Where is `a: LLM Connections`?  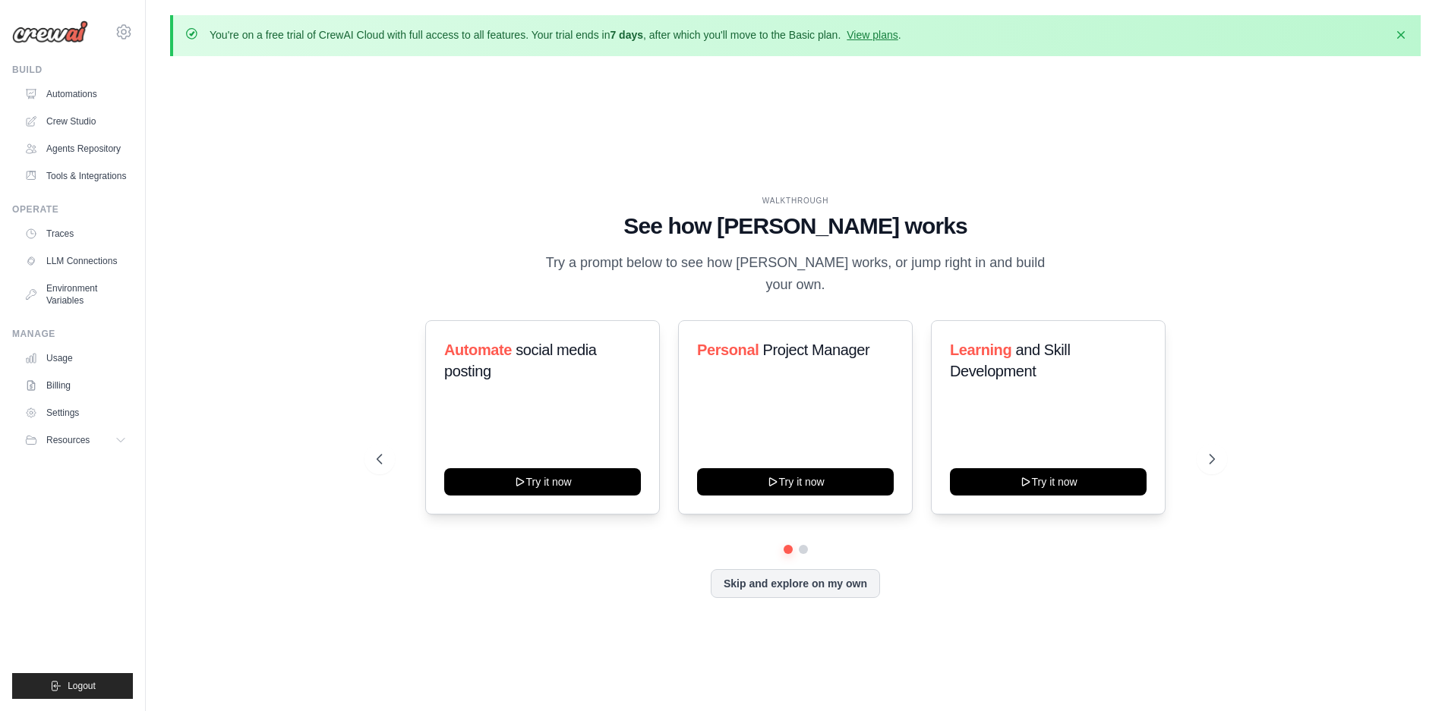 a: LLM Connections is located at coordinates (75, 261).